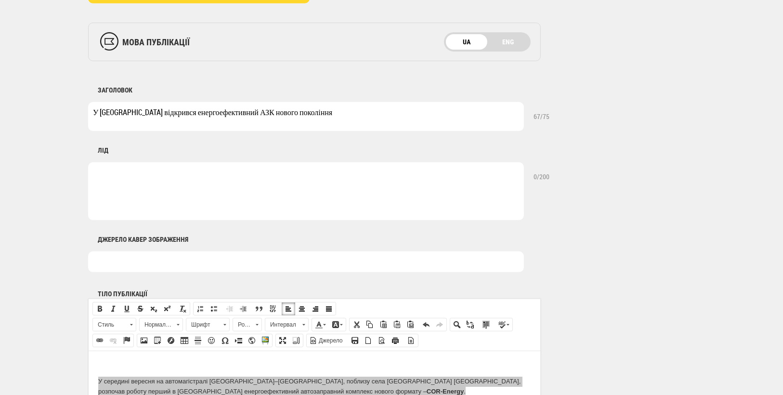 This screenshot has width=783, height=395. Describe the element at coordinates (508, 42) in the screenshot. I see `a: ENG` at that location.